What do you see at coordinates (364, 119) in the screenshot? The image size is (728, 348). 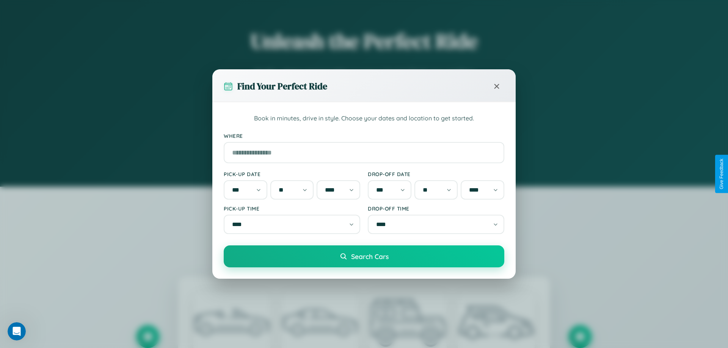 I see `p: Book in minutes, drive in style. Choose your dates and location to get started.` at bounding box center [364, 119].